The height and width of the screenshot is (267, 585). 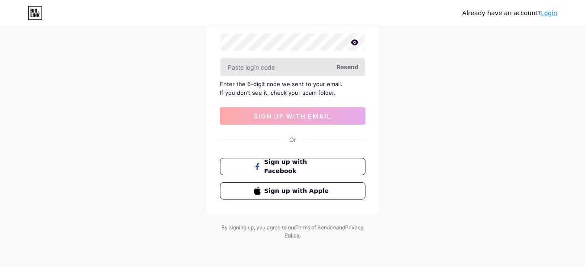 What do you see at coordinates (292, 231) in the screenshot?
I see `div: By signing up, you agree to our and .` at bounding box center [292, 231].